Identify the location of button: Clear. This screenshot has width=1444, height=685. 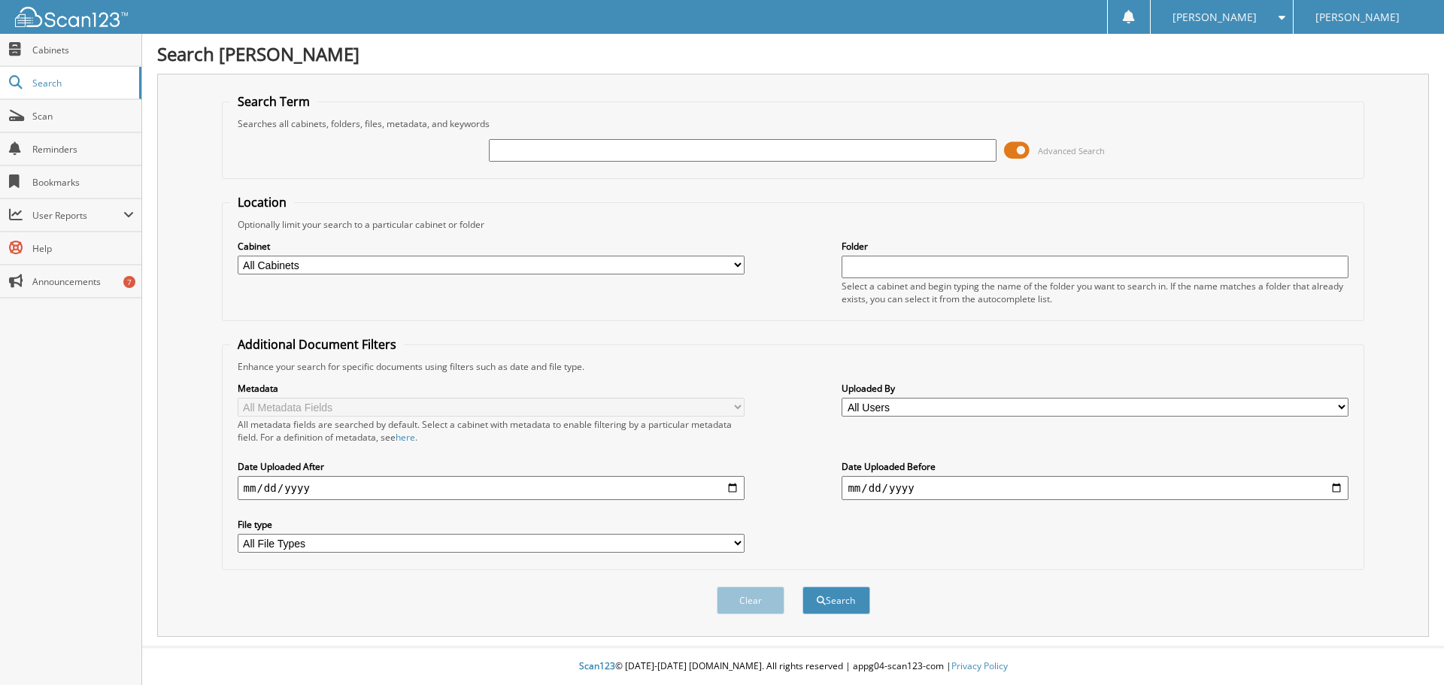
(751, 600).